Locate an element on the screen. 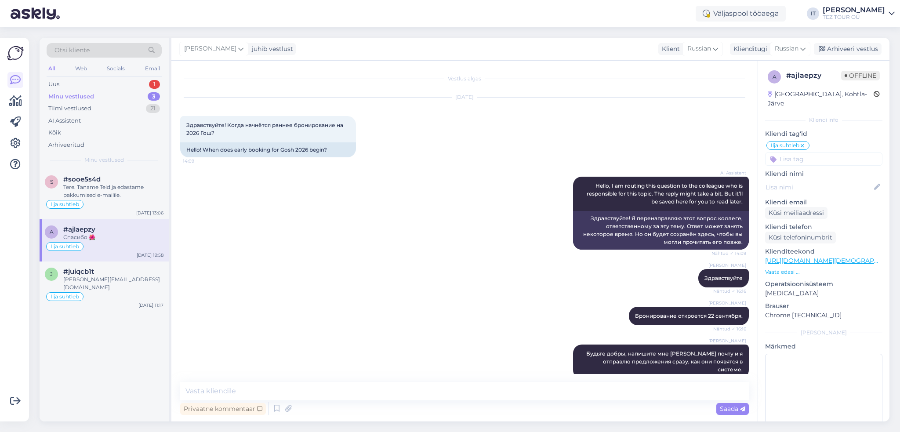 This screenshot has height=432, width=900. span: 14:09 is located at coordinates (199, 161).